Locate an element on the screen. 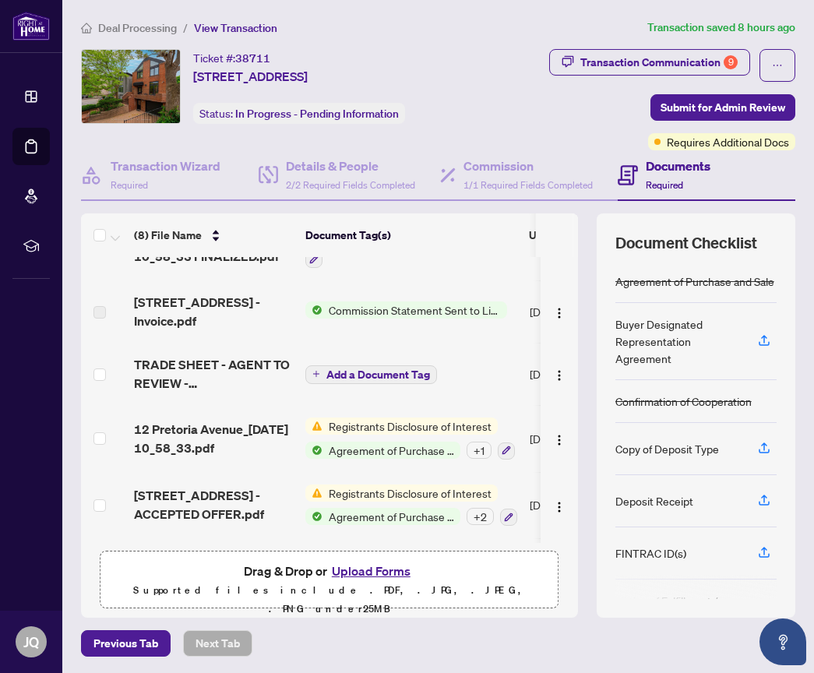 This screenshot has width=814, height=673. div: 9 is located at coordinates (730, 62).